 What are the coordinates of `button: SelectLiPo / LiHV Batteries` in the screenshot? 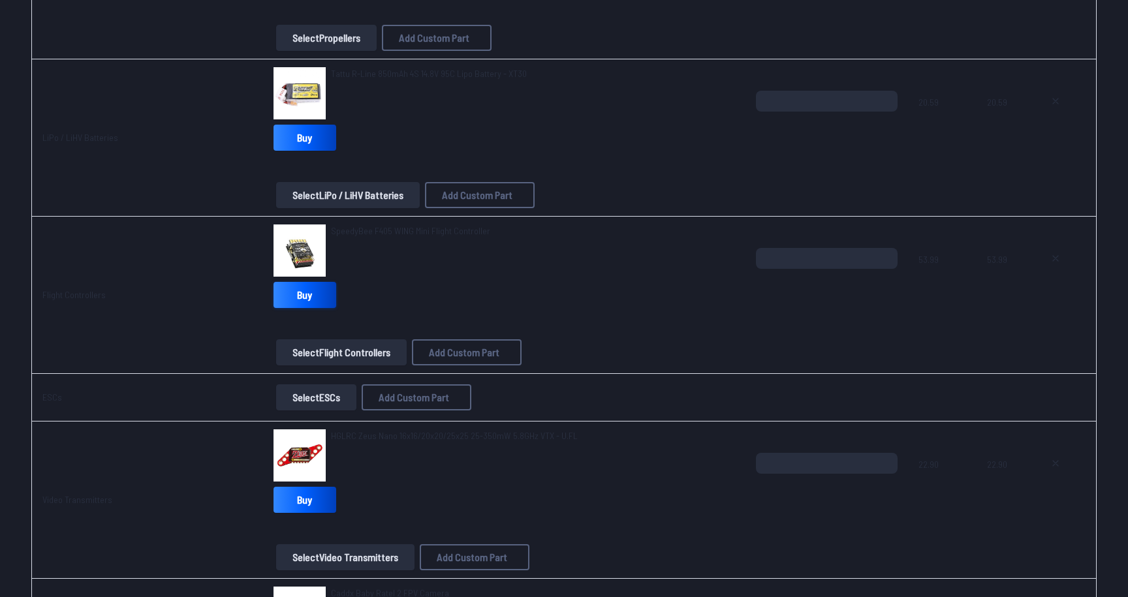 It's located at (348, 195).